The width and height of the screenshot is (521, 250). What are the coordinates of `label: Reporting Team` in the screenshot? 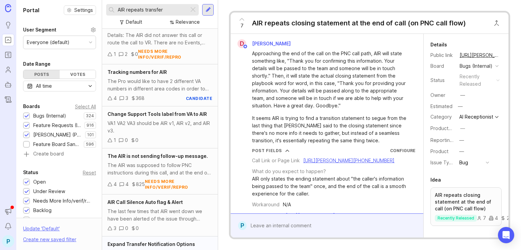 It's located at (448, 140).